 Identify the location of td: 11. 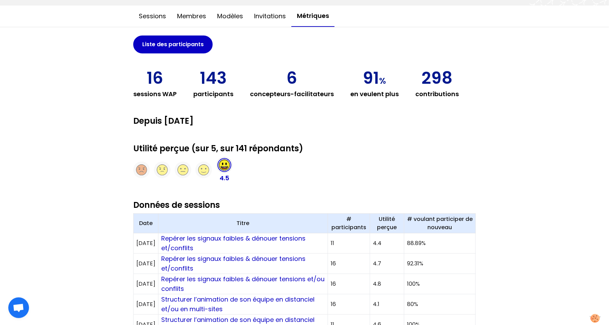
(349, 244).